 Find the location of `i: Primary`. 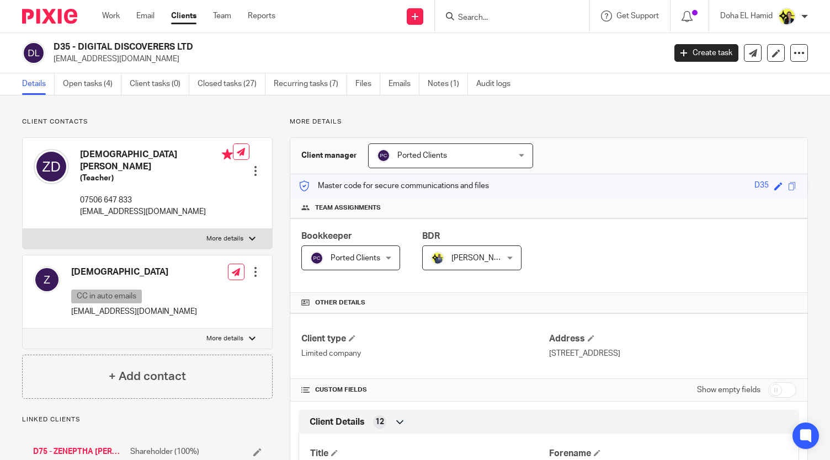

i: Primary is located at coordinates (227, 154).